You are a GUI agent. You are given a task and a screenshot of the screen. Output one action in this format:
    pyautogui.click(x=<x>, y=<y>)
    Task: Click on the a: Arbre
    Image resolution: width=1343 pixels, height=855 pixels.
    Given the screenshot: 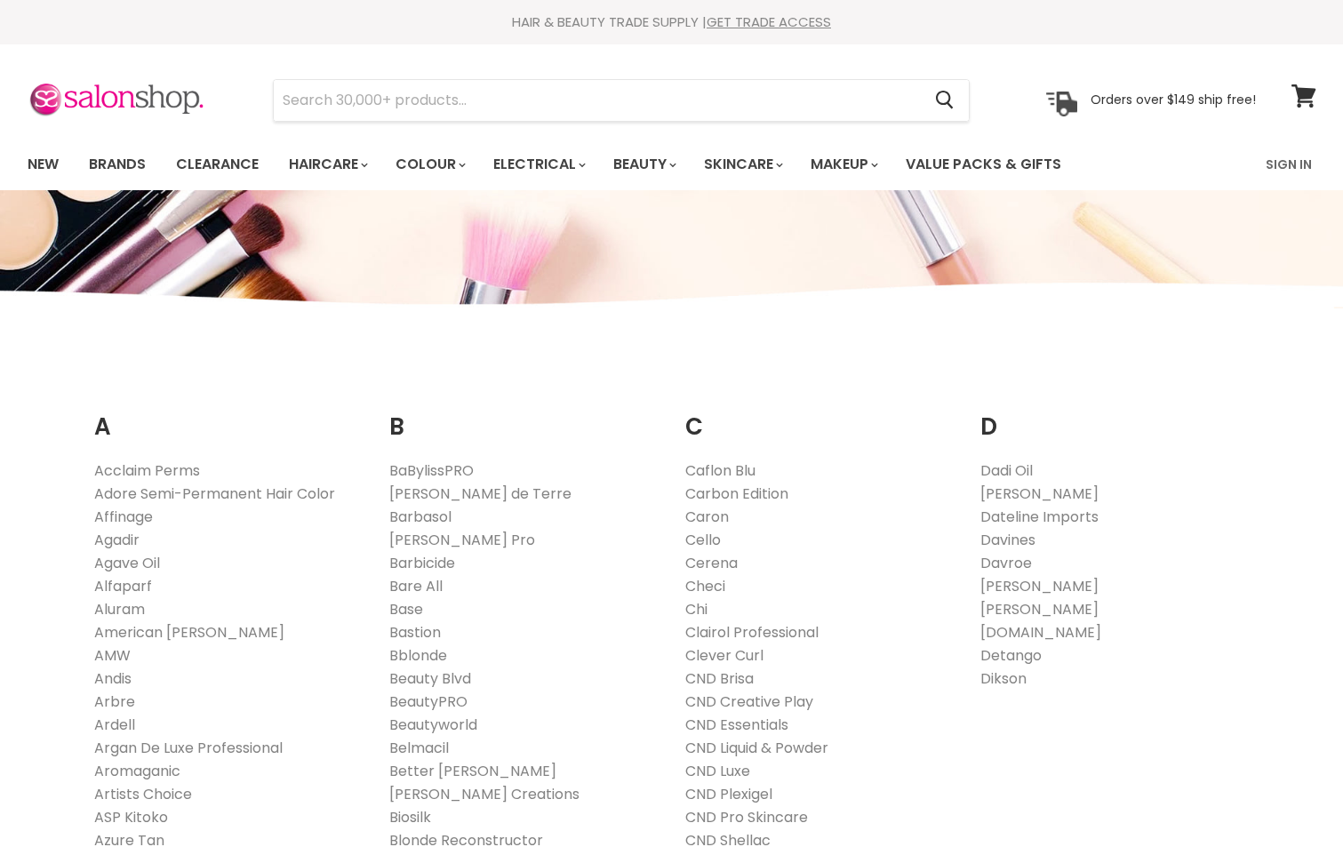 What is the action you would take?
    pyautogui.click(x=115, y=701)
    